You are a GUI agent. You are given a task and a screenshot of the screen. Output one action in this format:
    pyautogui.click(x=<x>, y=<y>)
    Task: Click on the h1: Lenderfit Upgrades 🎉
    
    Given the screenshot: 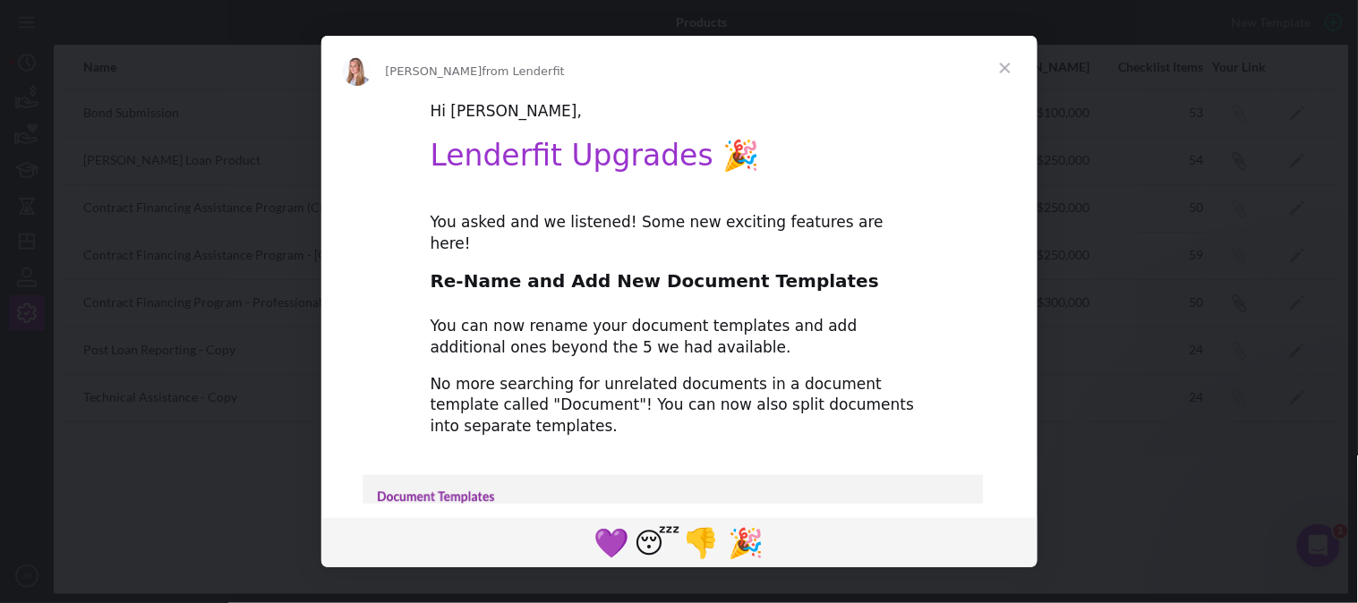 What is the action you would take?
    pyautogui.click(x=679, y=161)
    